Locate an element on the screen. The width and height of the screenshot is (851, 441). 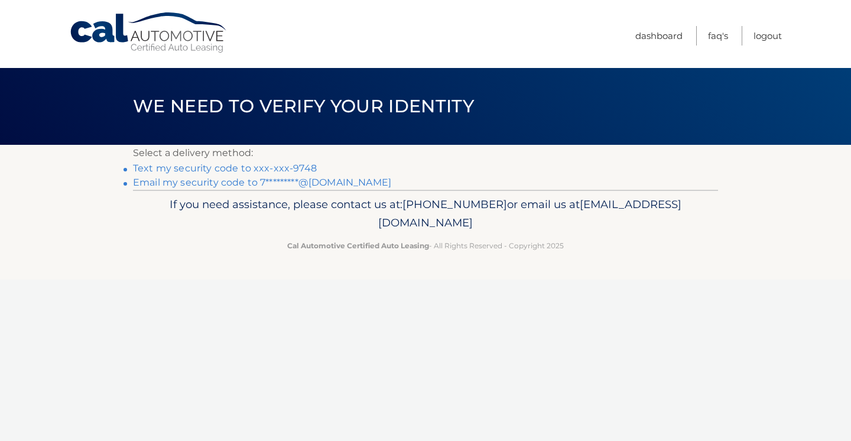
p: Select a delivery method: is located at coordinates (426, 153).